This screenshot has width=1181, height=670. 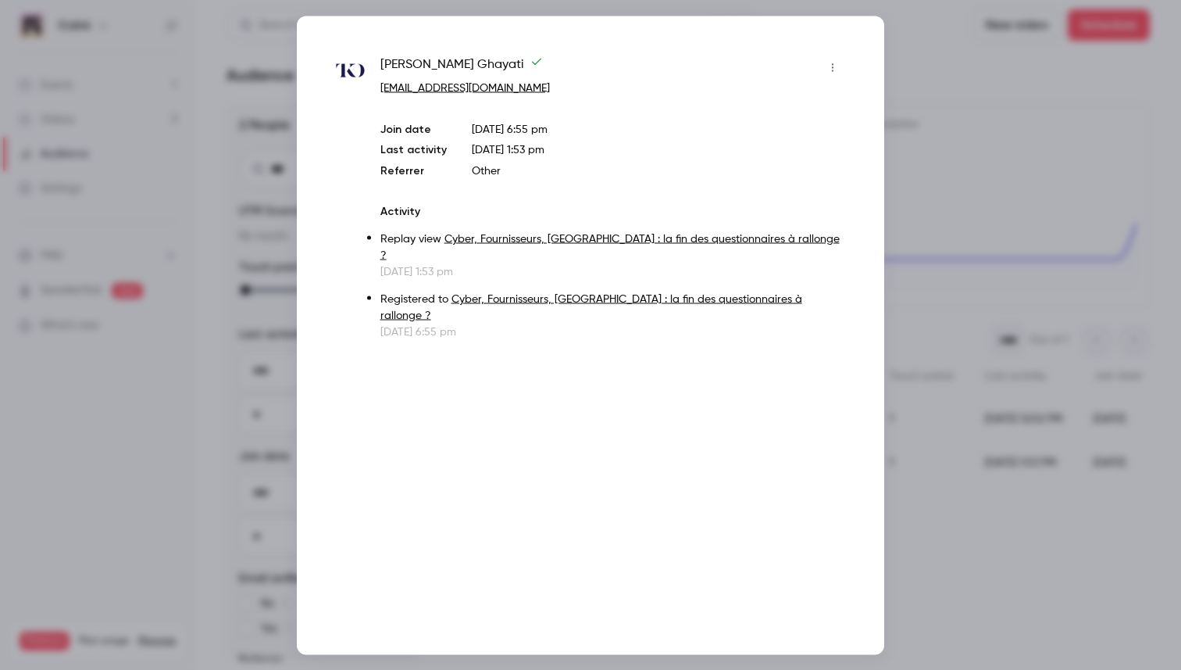 I want to click on img: tikehaucapital.com, so click(x=350, y=70).